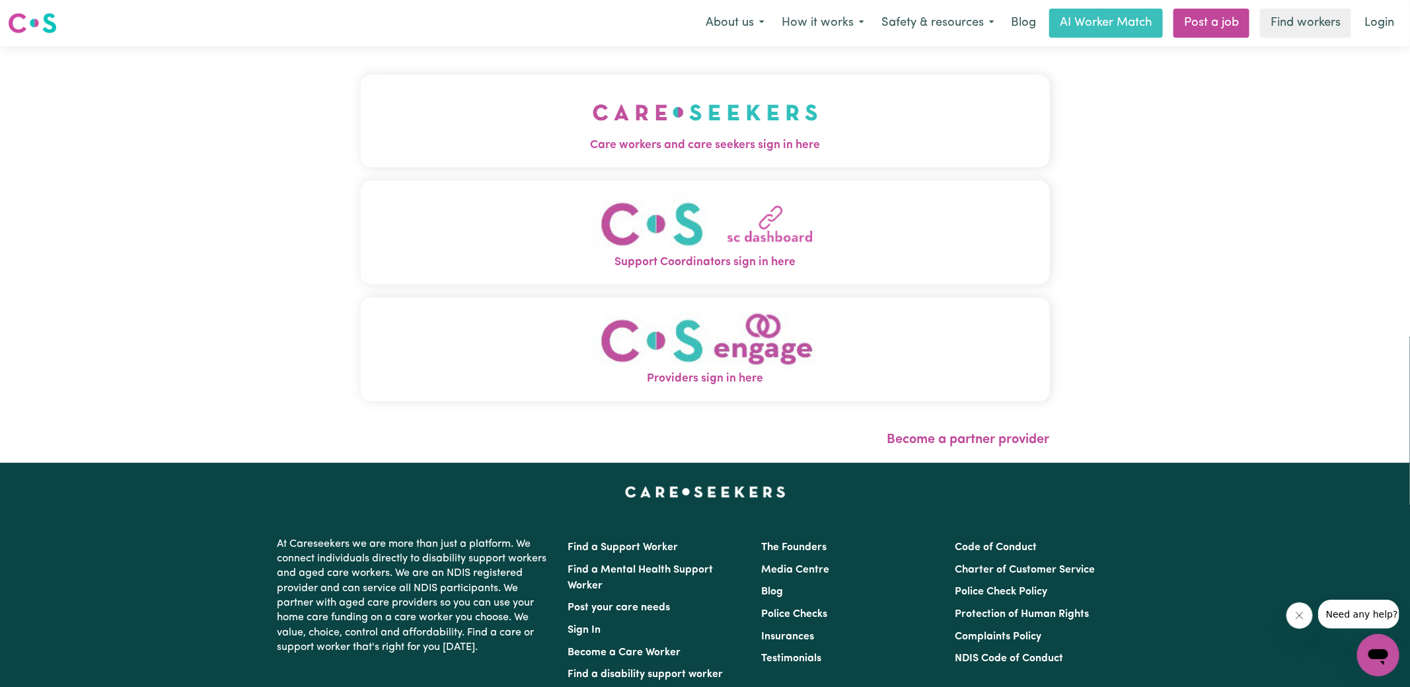 This screenshot has width=1410, height=687. I want to click on button: Care workers and care seekers sign in here, so click(705, 121).